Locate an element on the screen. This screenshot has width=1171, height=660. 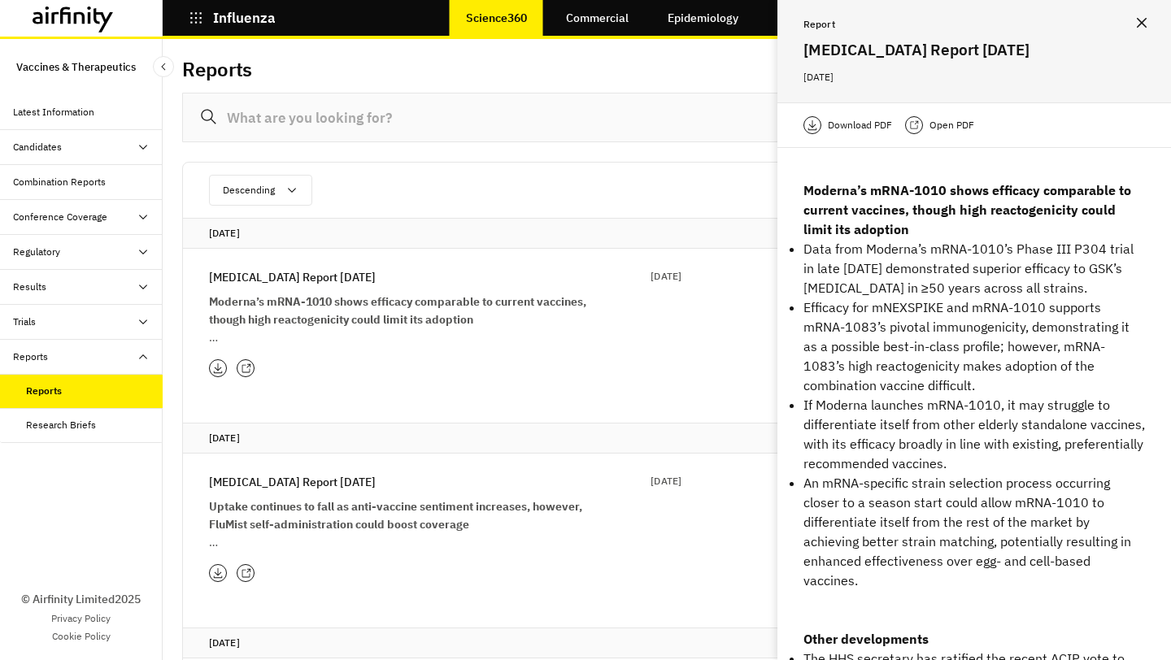
p: Influenza is located at coordinates (244, 18).